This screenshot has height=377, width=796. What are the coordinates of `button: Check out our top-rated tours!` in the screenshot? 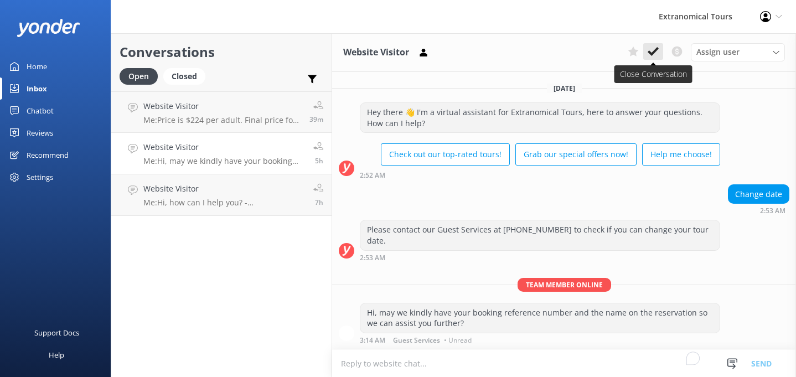 It's located at (445, 155).